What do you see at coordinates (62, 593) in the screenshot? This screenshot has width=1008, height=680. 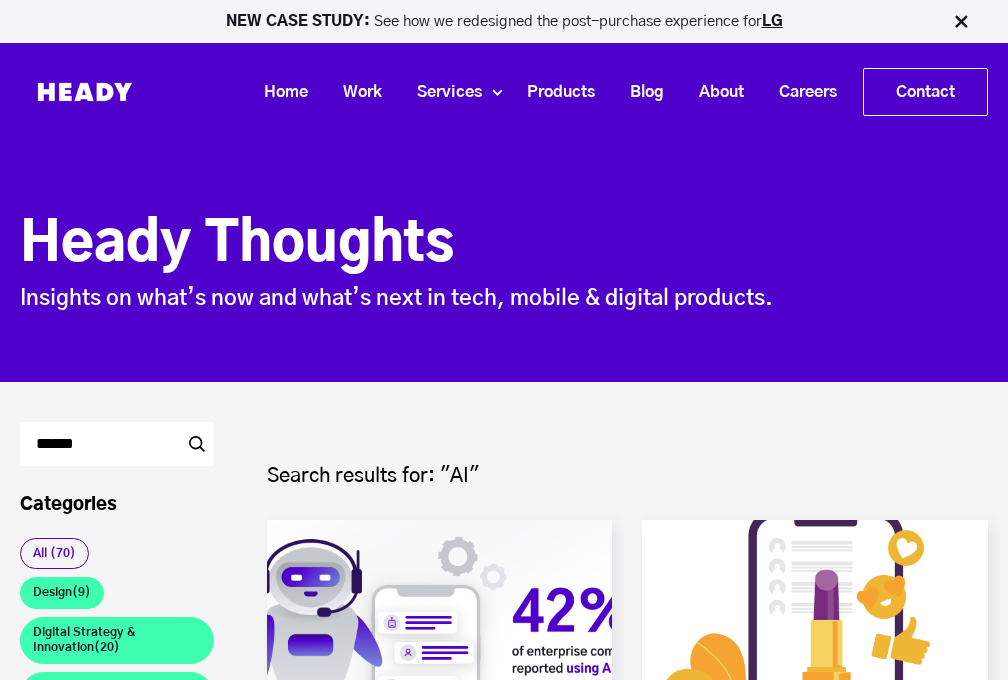 I see `a: Design(9)` at bounding box center [62, 593].